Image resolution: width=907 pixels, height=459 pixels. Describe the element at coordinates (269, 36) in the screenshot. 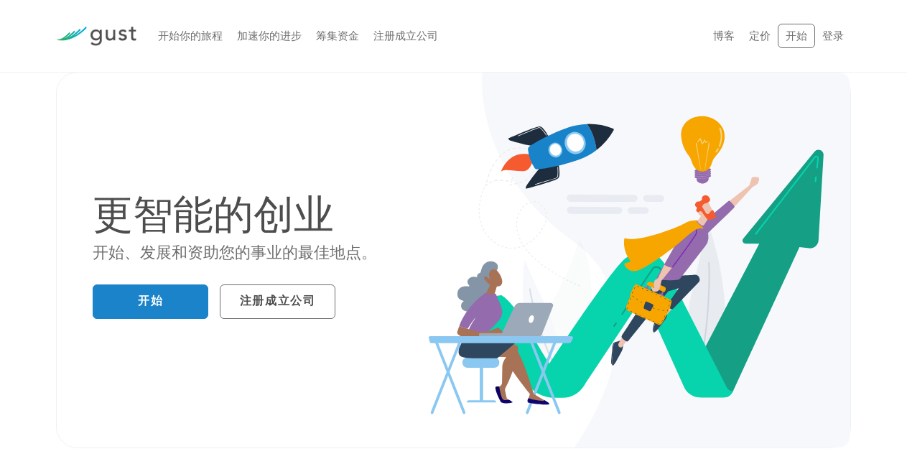

I see `a: 加速你的进步` at that location.